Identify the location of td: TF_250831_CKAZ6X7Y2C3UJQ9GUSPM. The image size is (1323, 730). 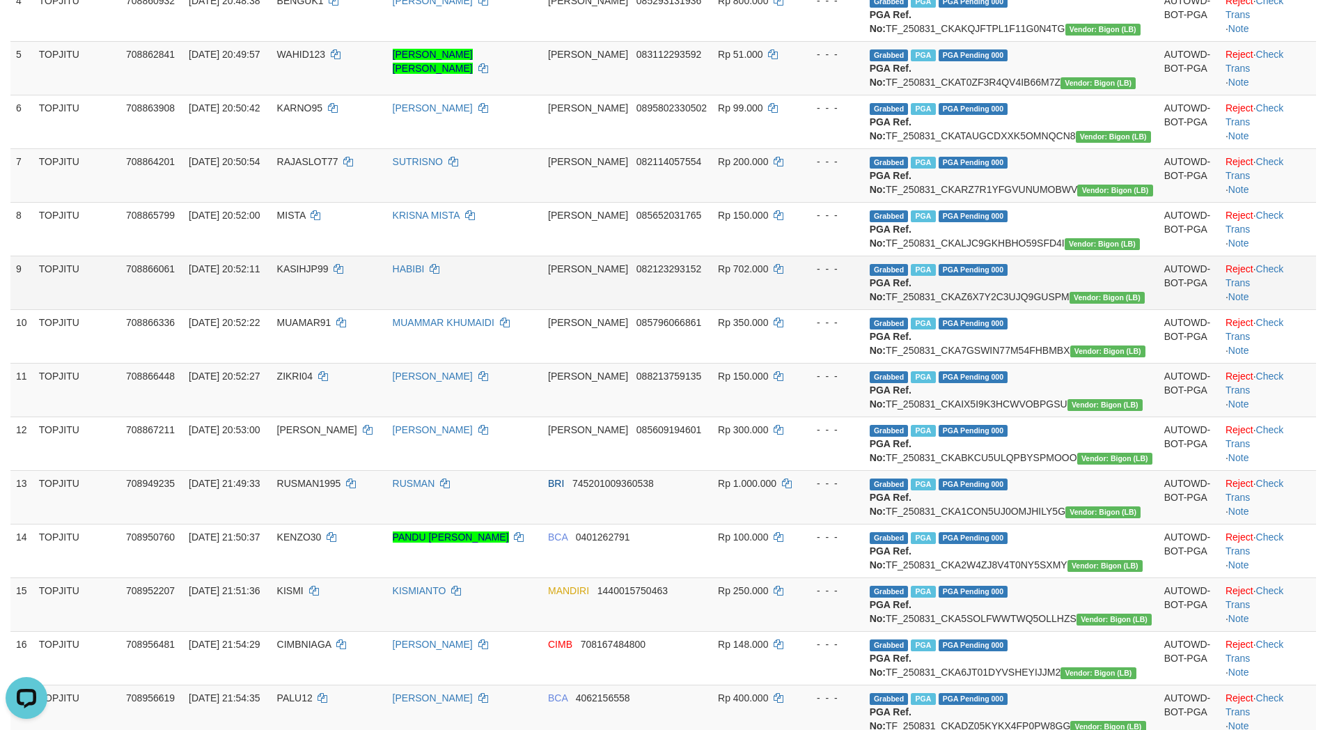
(1011, 282).